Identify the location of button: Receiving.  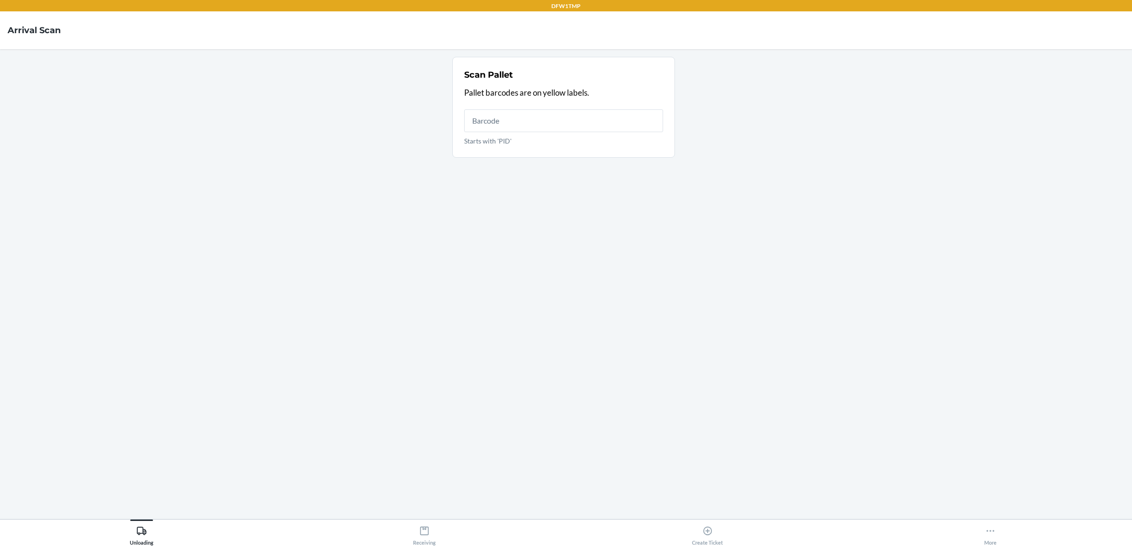
(425, 532).